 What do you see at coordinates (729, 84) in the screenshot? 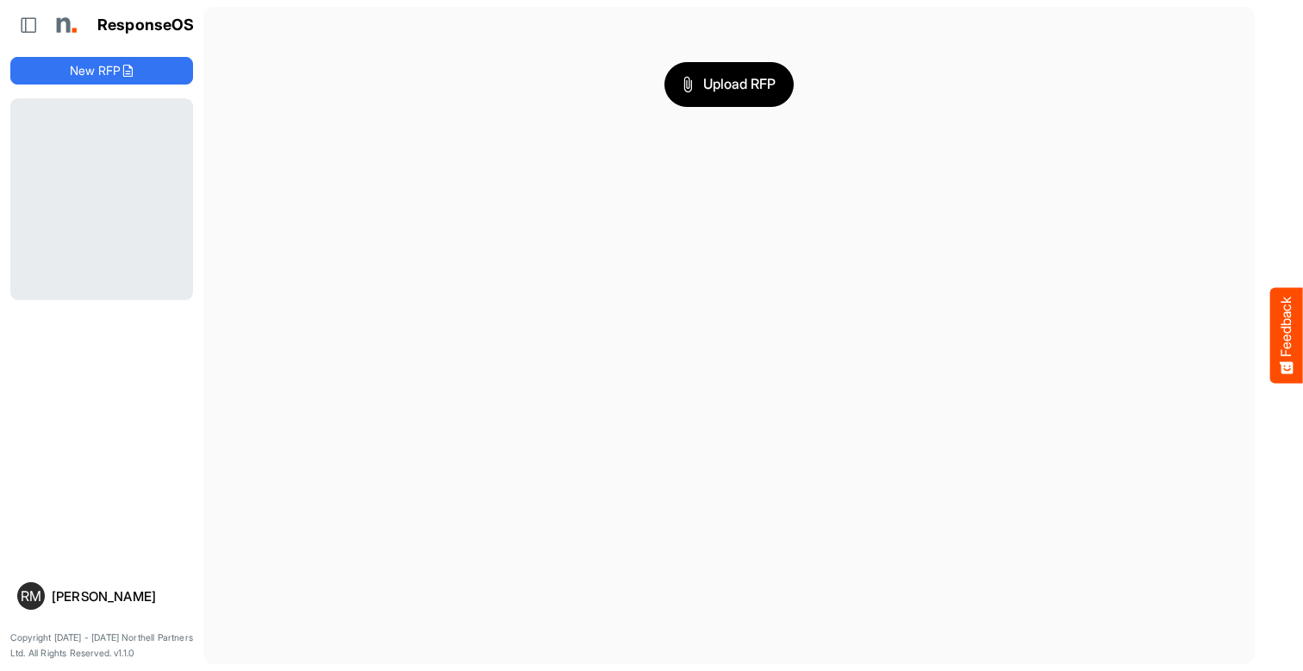
I see `span: Upload RFP` at bounding box center [729, 84].